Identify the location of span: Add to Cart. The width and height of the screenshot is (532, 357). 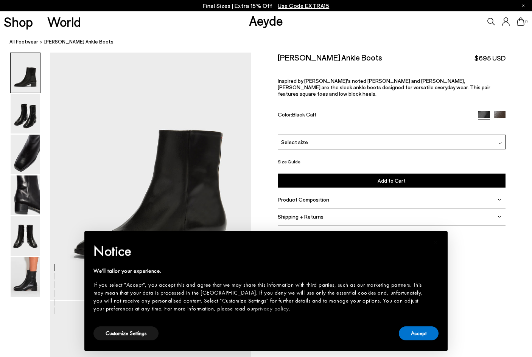
(392, 181).